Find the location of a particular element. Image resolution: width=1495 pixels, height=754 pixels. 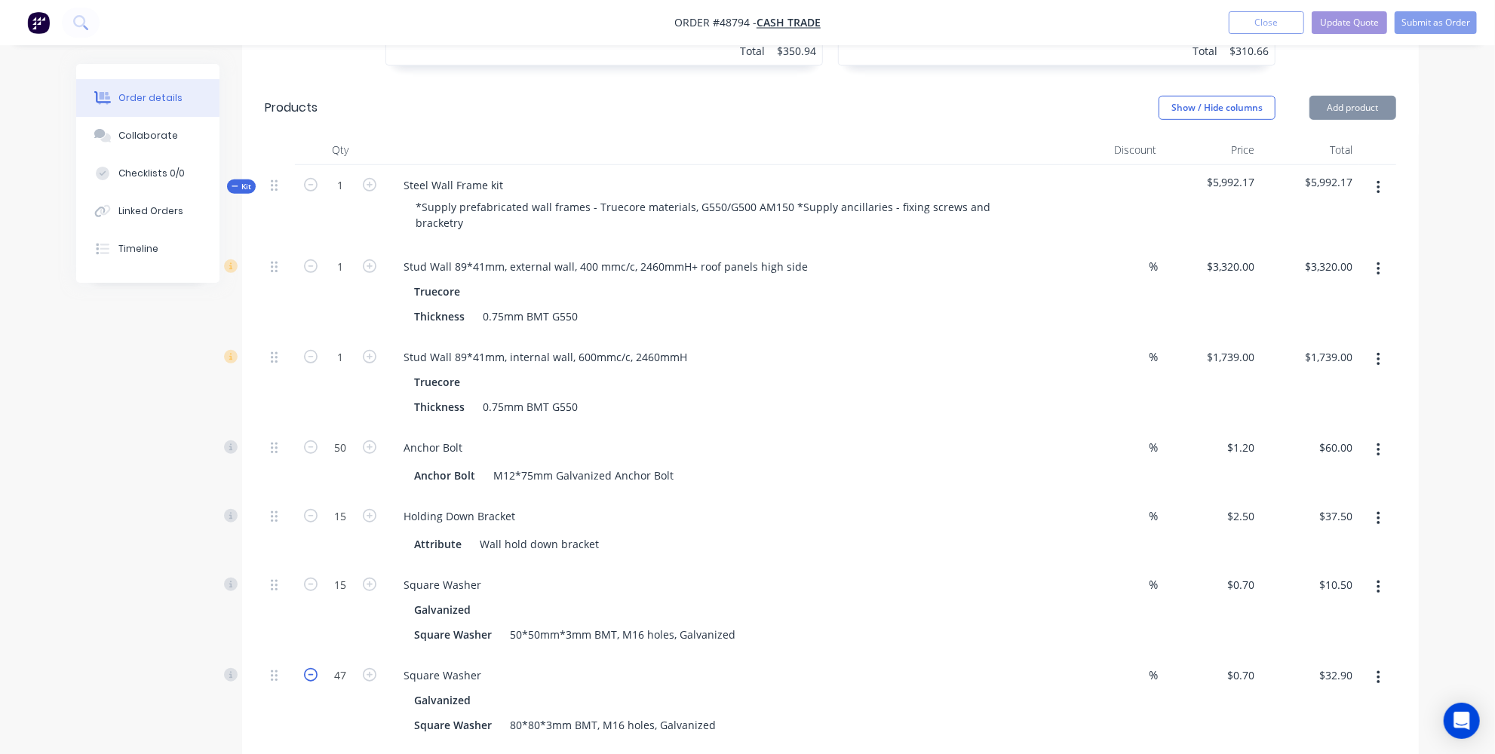

button: Show / Hide columns is located at coordinates (1216, 108).